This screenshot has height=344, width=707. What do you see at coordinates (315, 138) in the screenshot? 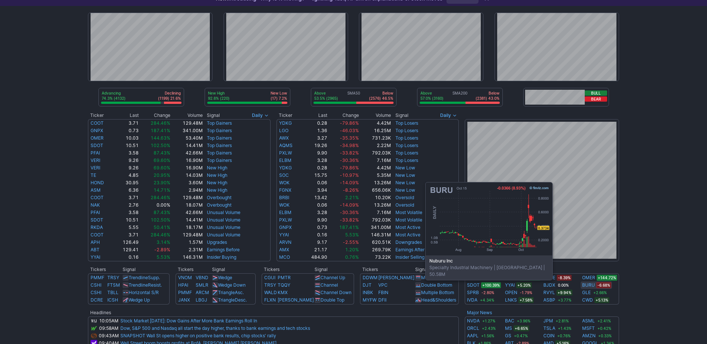
I see `td: 3.27` at bounding box center [315, 138].